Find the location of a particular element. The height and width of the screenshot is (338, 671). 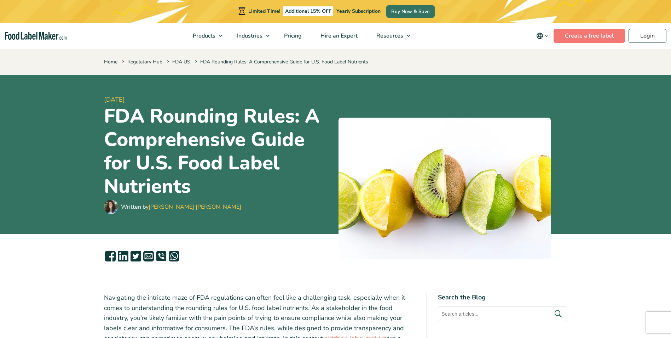

a: Buy Now & Save is located at coordinates (410, 11).